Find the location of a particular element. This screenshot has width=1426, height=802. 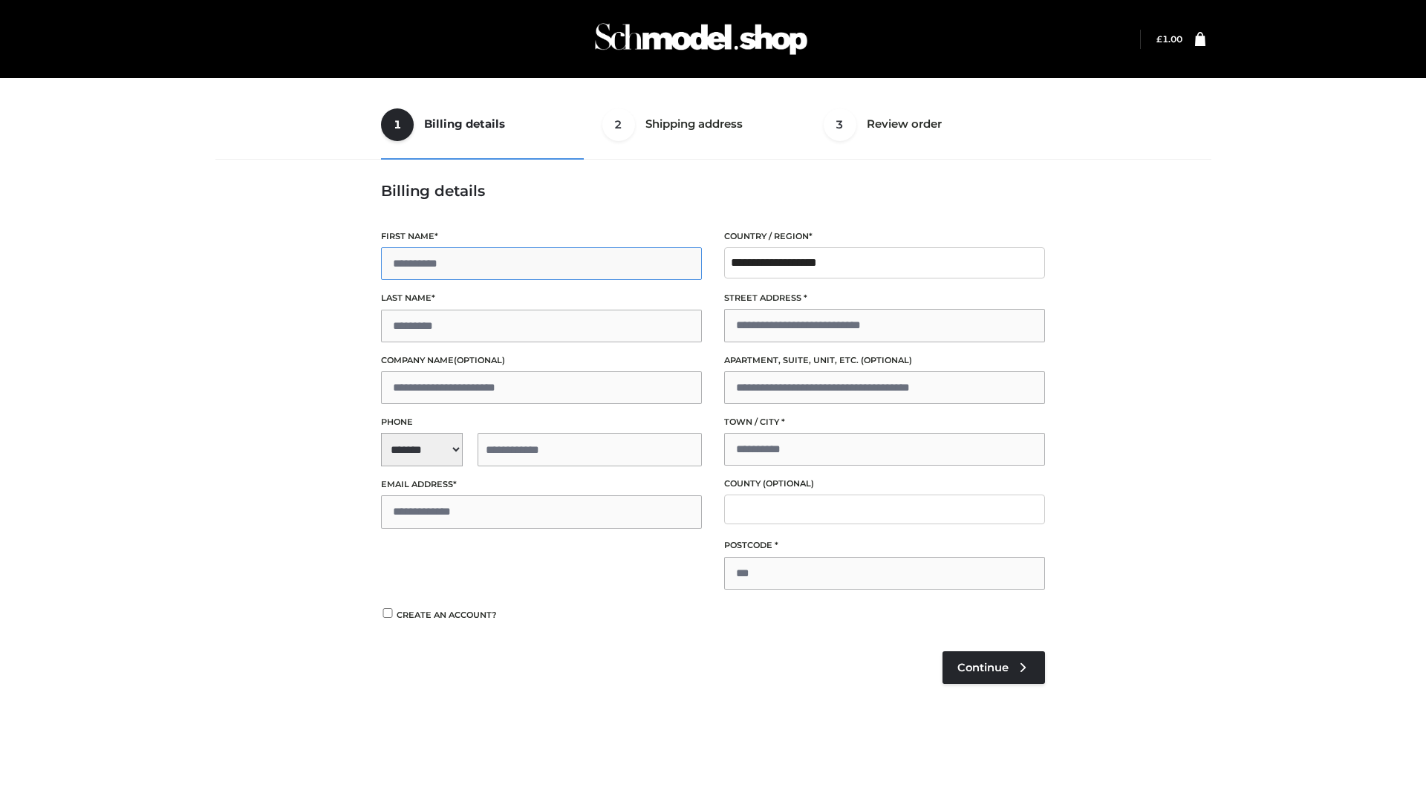

label: Town / City is located at coordinates (885, 422).